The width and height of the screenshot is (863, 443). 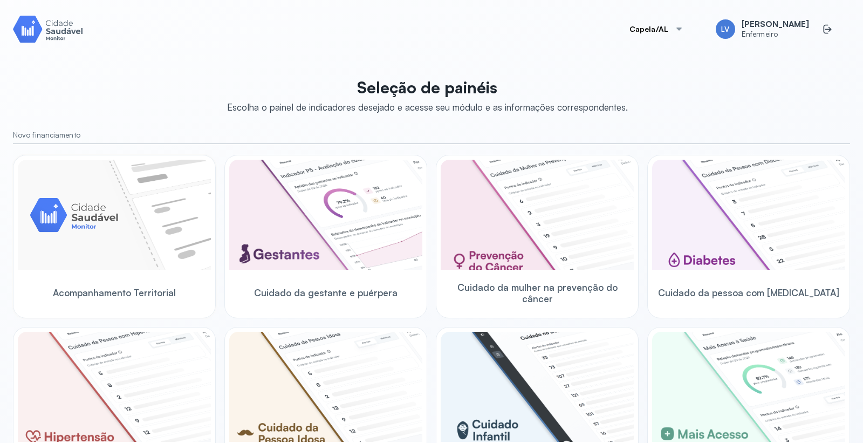 I want to click on small: Novo financiamento, so click(x=432, y=135).